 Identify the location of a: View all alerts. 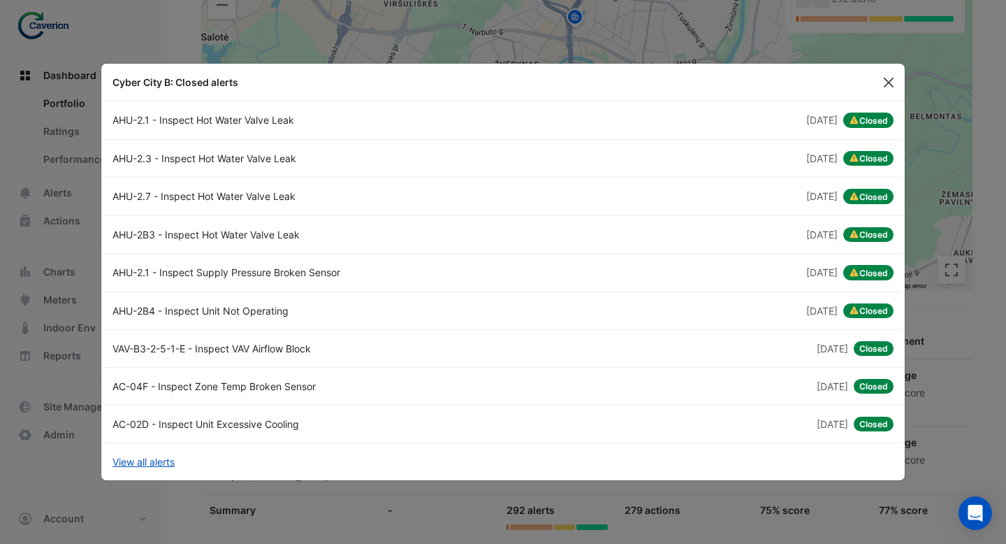
(143, 461).